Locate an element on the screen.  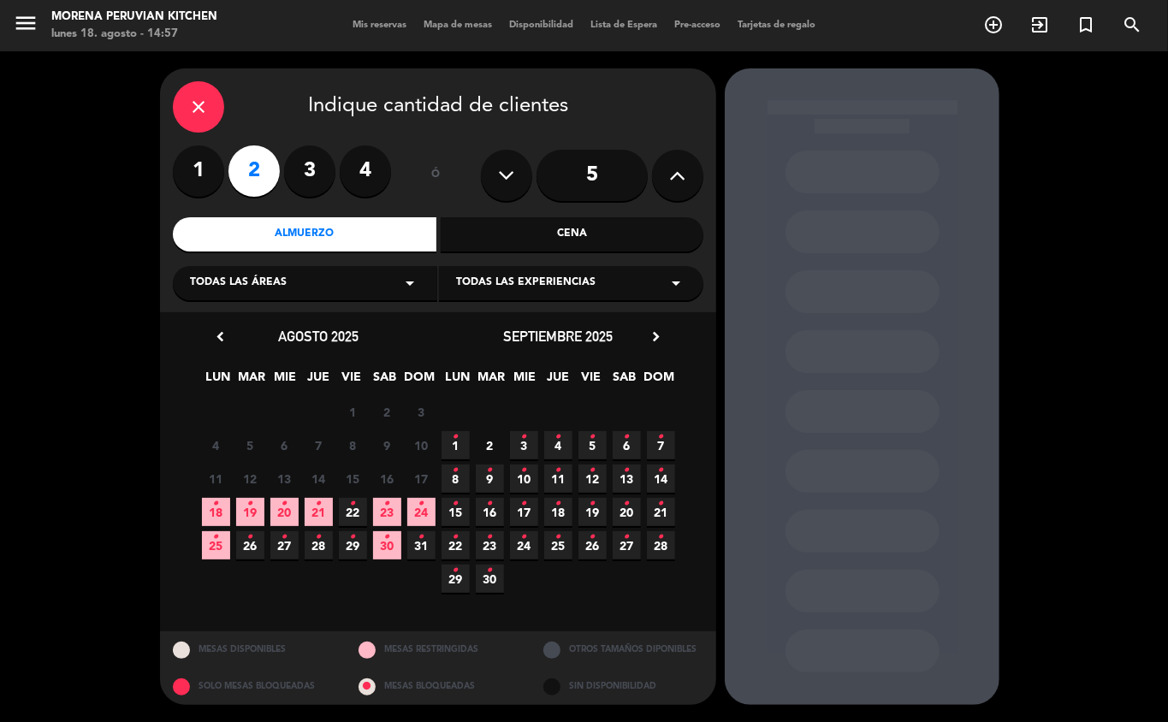
span: 8 is located at coordinates (455, 478).